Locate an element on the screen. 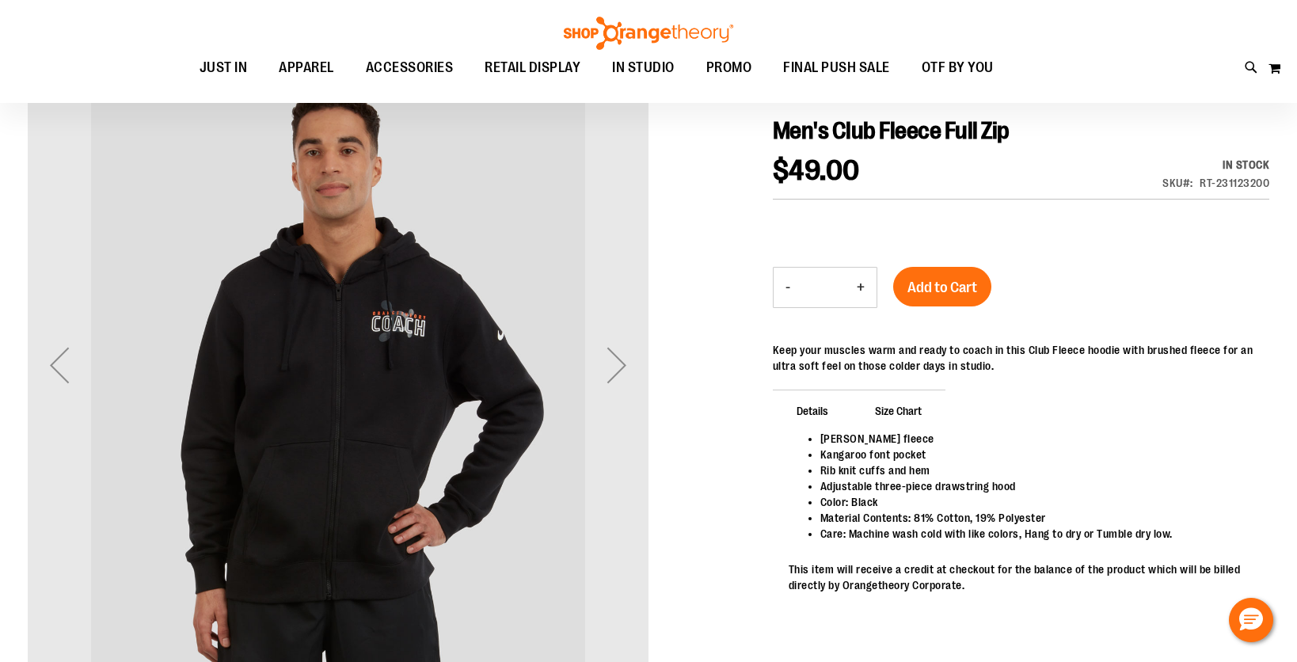  input: Product quantity is located at coordinates (823, 287).